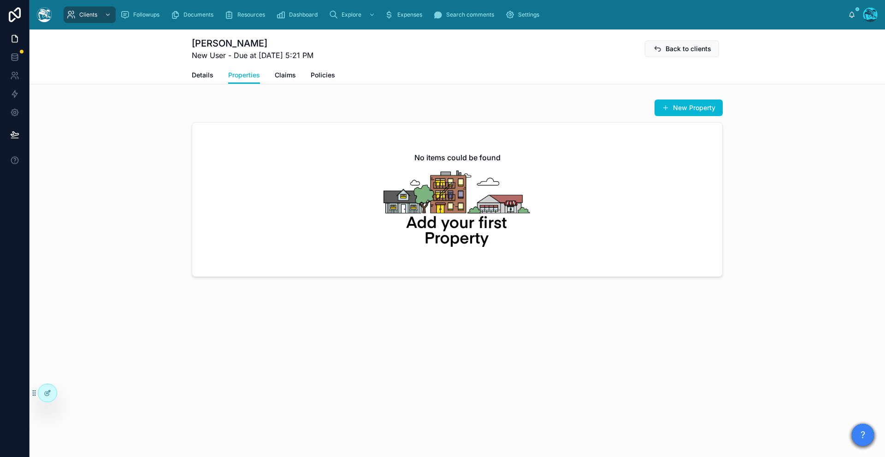  What do you see at coordinates (247, 15) in the screenshot?
I see `a: Resources` at bounding box center [247, 15].